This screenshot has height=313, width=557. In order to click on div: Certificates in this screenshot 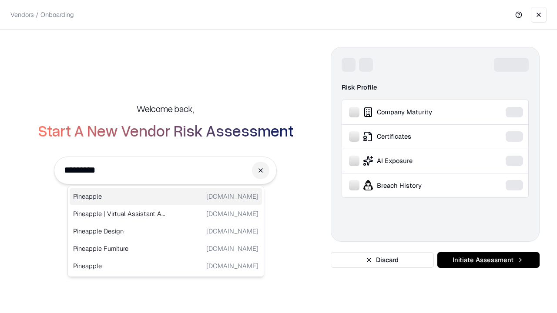, I will do `click(414, 137)`.